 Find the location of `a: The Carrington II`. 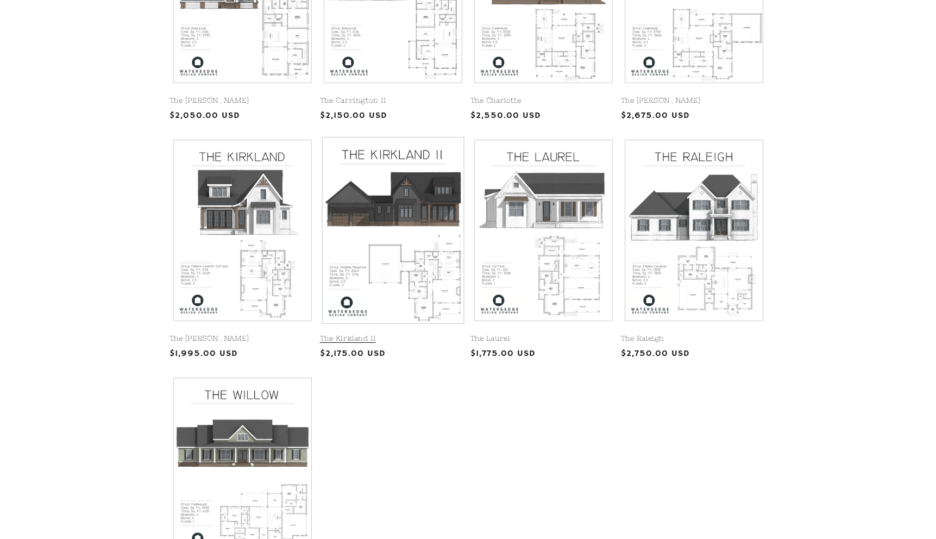

a: The Carrington II is located at coordinates (393, 100).